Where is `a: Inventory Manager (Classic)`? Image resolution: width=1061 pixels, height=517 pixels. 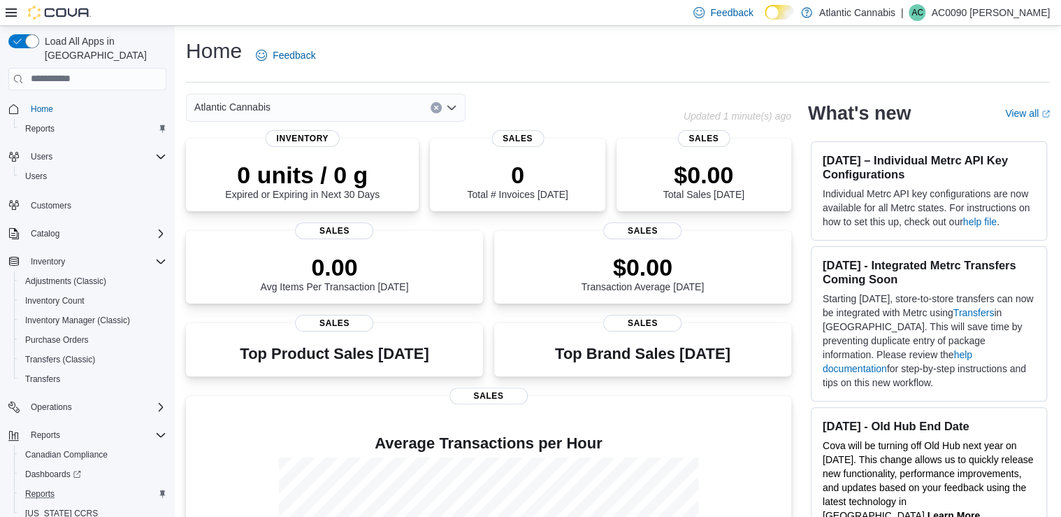
a: Inventory Manager (Classic) is located at coordinates (78, 320).